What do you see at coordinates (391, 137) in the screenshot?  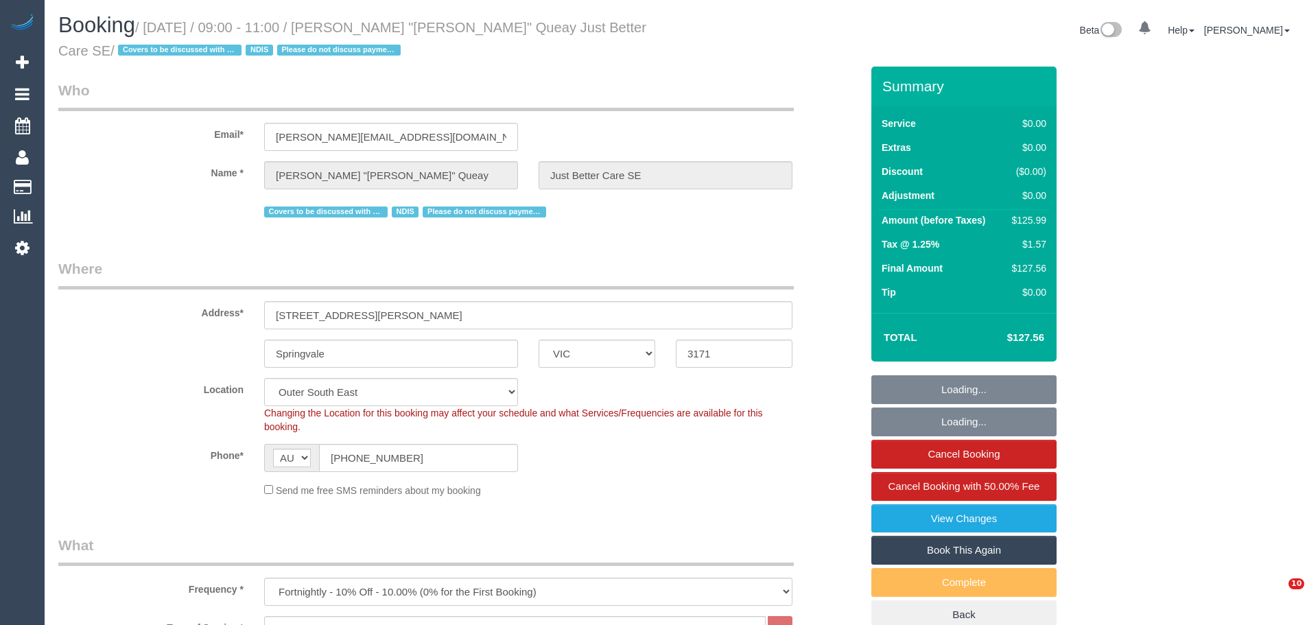 I see `input: Email*` at bounding box center [391, 137].